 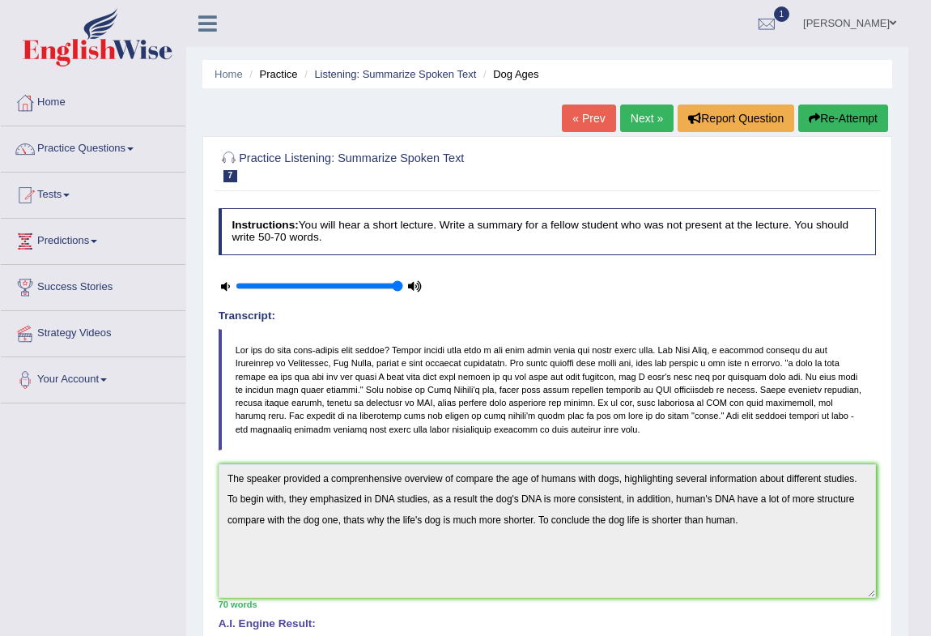 What do you see at coordinates (782, 14) in the screenshot?
I see `span: 1` at bounding box center [782, 14].